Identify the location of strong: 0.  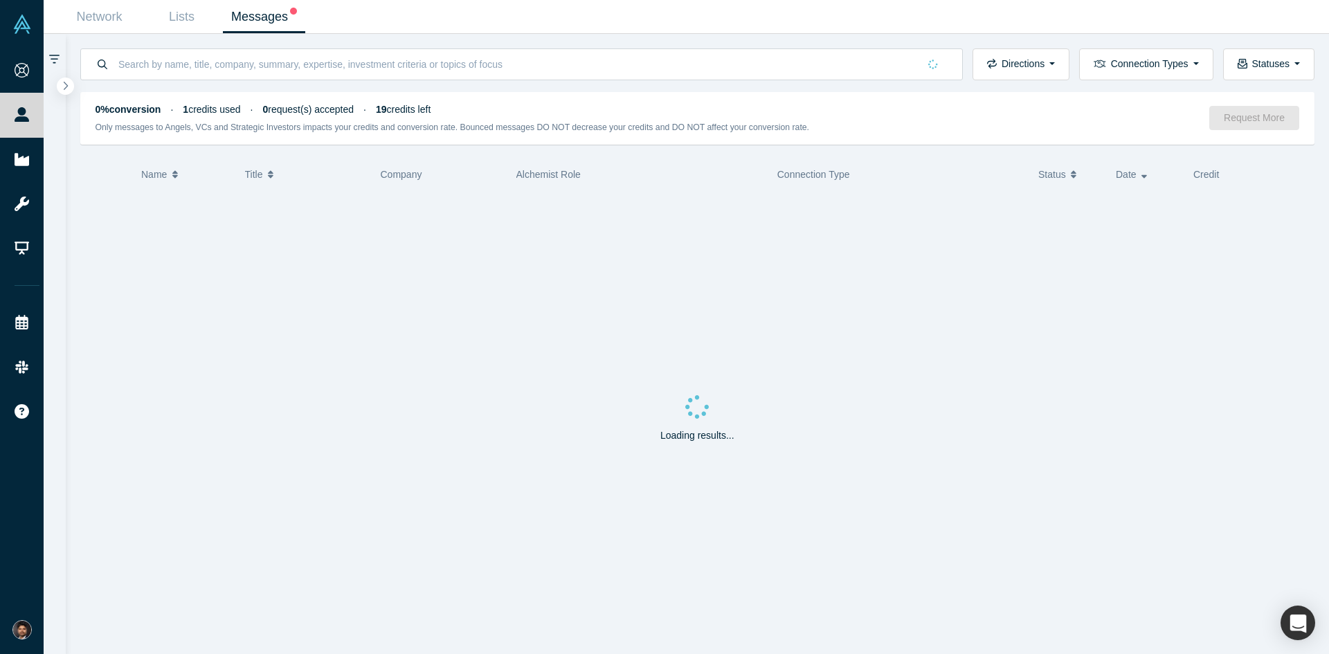
(266, 109).